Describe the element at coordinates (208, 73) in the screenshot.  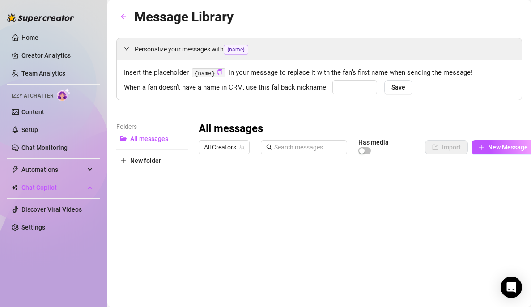
I see `code: {name}` at that location.